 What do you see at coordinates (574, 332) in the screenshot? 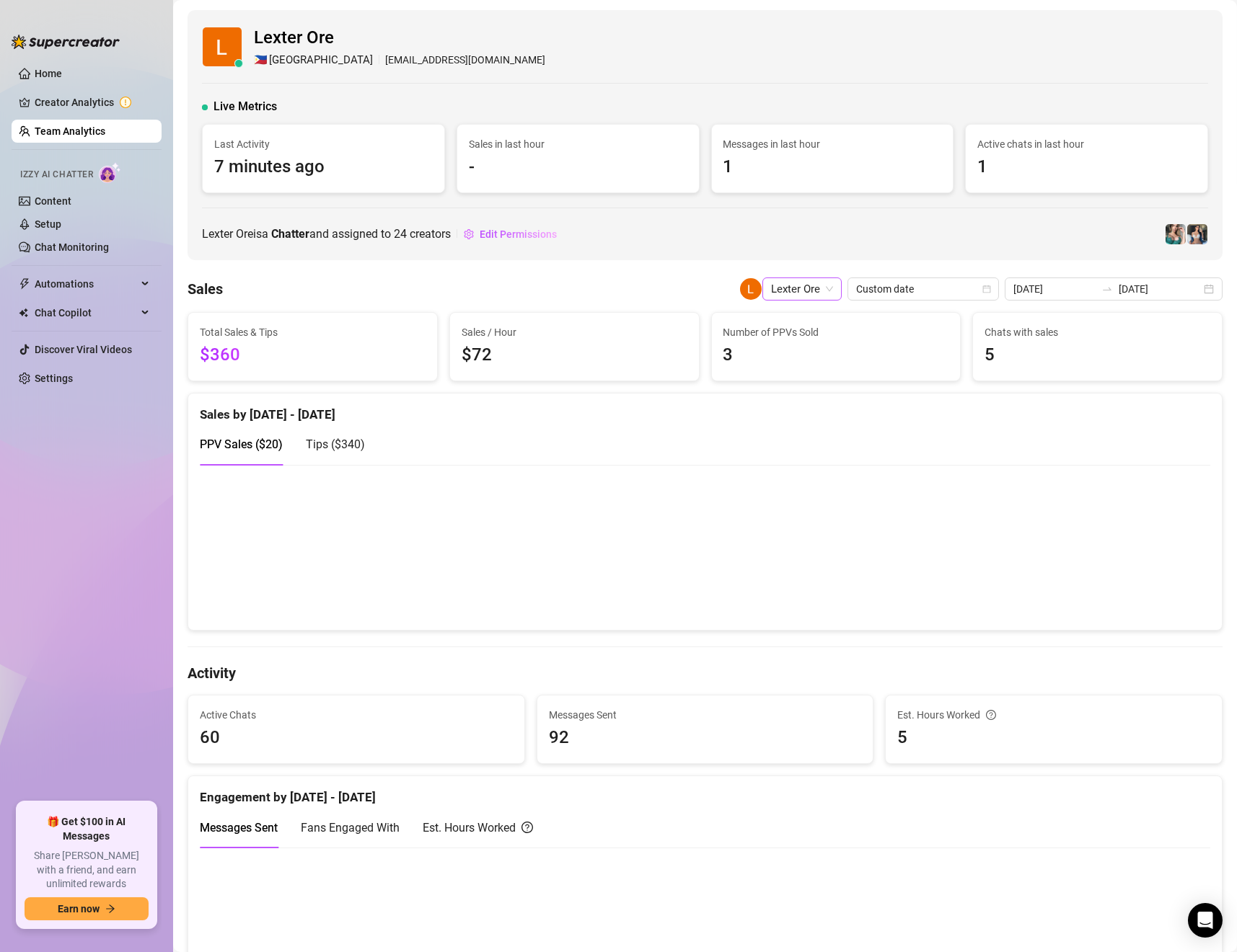
I see `span: Sales / Hour` at bounding box center [574, 332].